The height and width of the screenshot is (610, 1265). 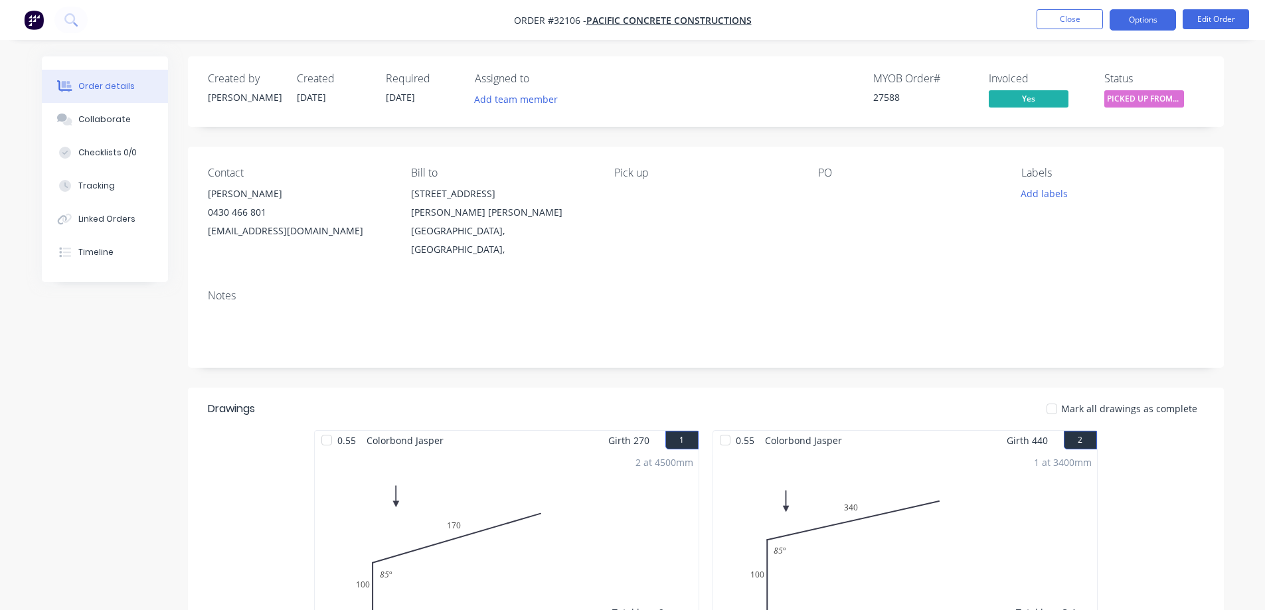 What do you see at coordinates (105, 86) in the screenshot?
I see `button: Order details` at bounding box center [105, 86].